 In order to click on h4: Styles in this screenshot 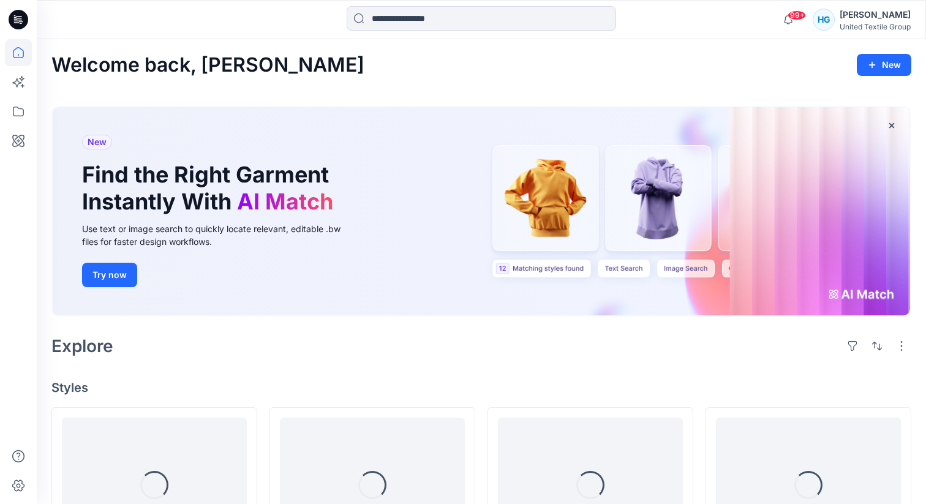, I will do `click(481, 388)`.